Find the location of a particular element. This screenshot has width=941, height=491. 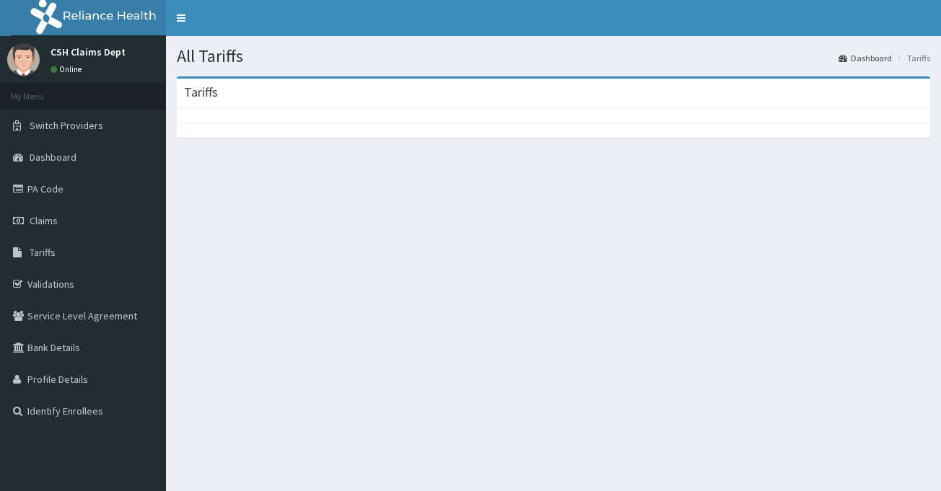

a: Online is located at coordinates (68, 69).